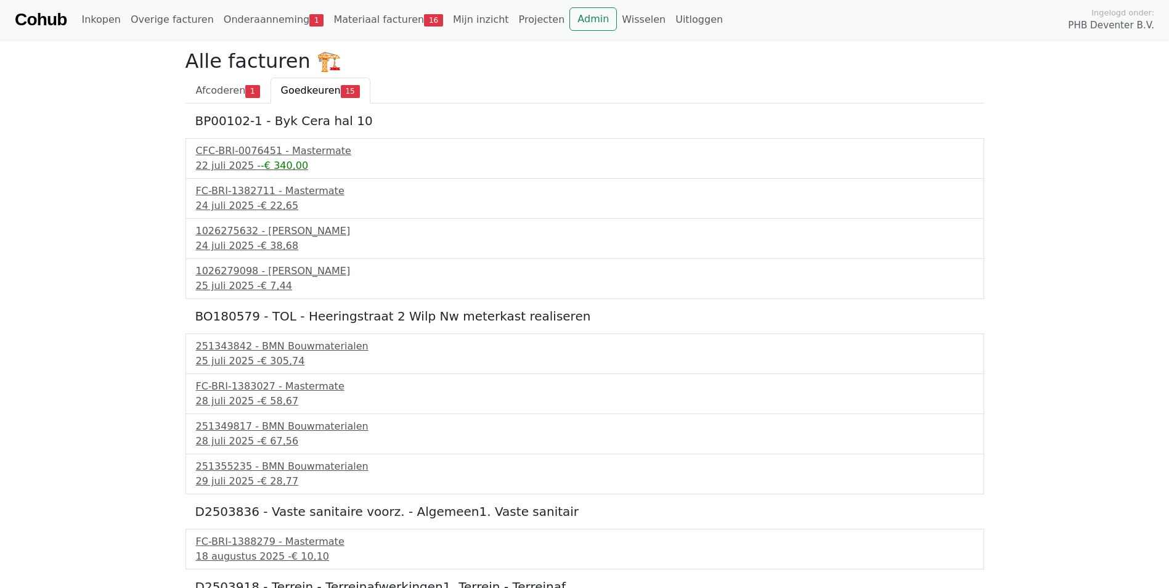 The image size is (1169, 588). What do you see at coordinates (1112, 25) in the screenshot?
I see `span: PHB Deventer B.V.` at bounding box center [1112, 25].